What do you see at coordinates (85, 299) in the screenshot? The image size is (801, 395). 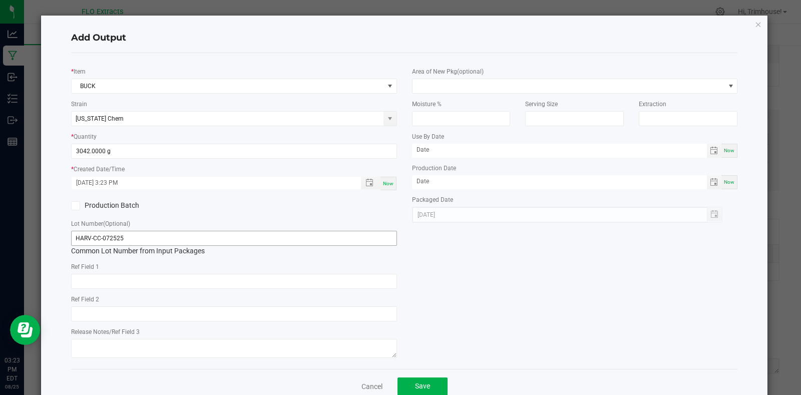 I see `label: Ref Field 2` at bounding box center [85, 299].